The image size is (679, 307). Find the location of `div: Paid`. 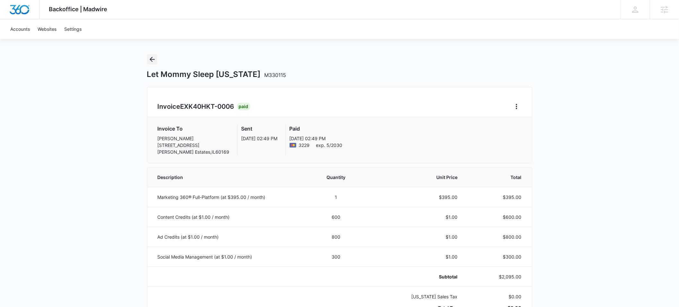

div: Paid is located at coordinates (244, 107).